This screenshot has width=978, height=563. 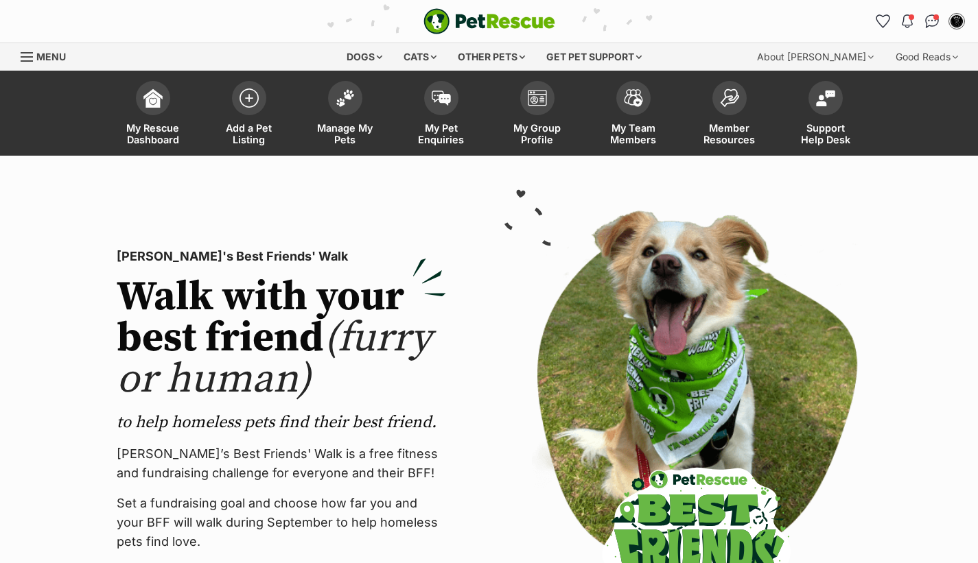 What do you see at coordinates (249, 115) in the screenshot?
I see `a: Add a Pet Listing` at bounding box center [249, 115].